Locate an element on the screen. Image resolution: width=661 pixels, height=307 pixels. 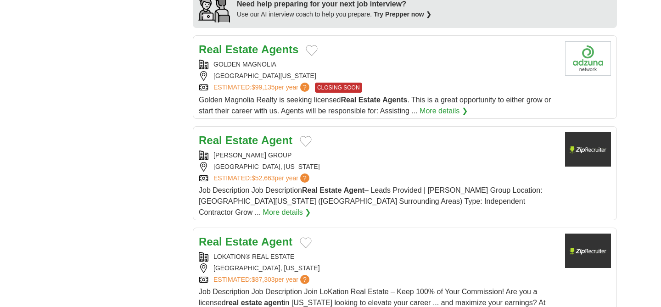
a: Try Prepper now ❯ is located at coordinates (402, 14).